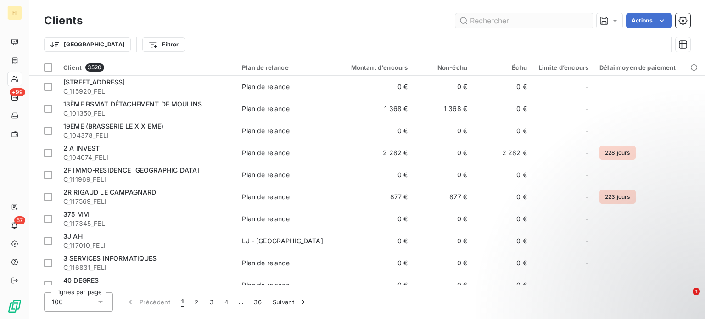  Describe the element at coordinates (95, 67) in the screenshot. I see `span: 3520` at that location.